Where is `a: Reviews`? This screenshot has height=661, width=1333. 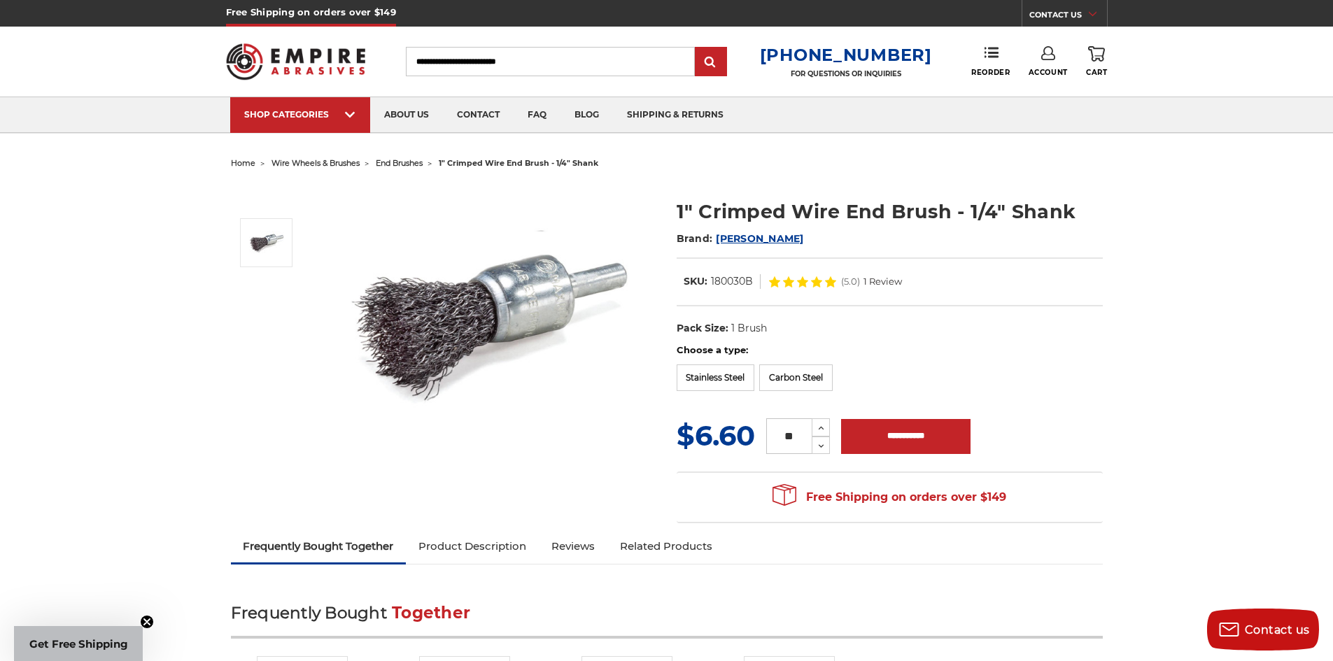 a: Reviews is located at coordinates (573, 547).